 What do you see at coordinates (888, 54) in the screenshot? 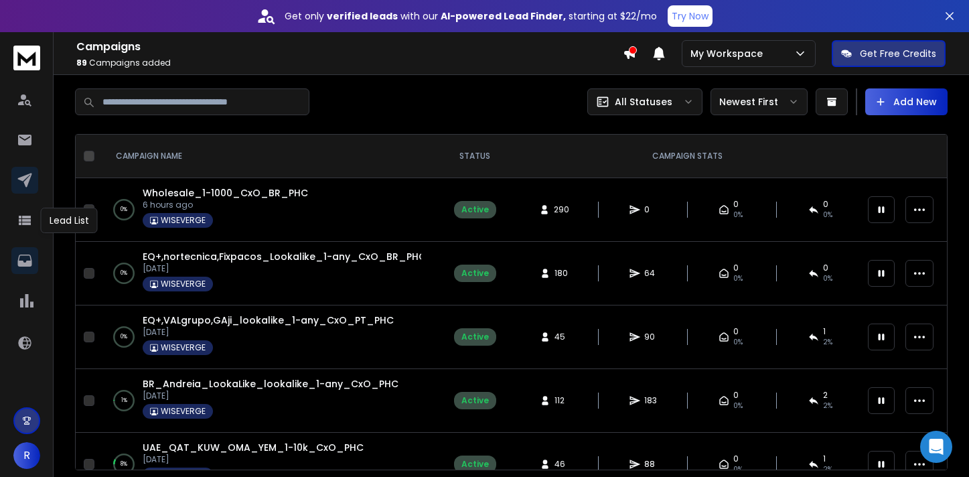
I see `button: Get Free Credits` at bounding box center [888, 54].